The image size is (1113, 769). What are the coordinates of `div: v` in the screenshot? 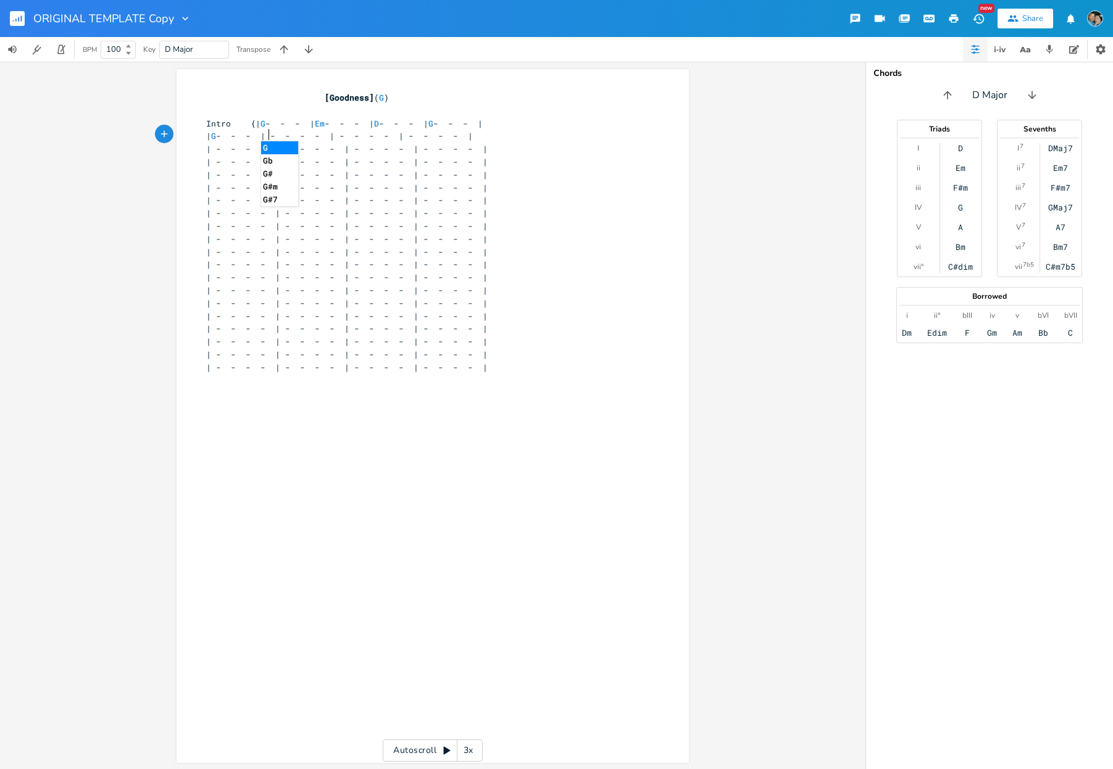 It's located at (1018, 316).